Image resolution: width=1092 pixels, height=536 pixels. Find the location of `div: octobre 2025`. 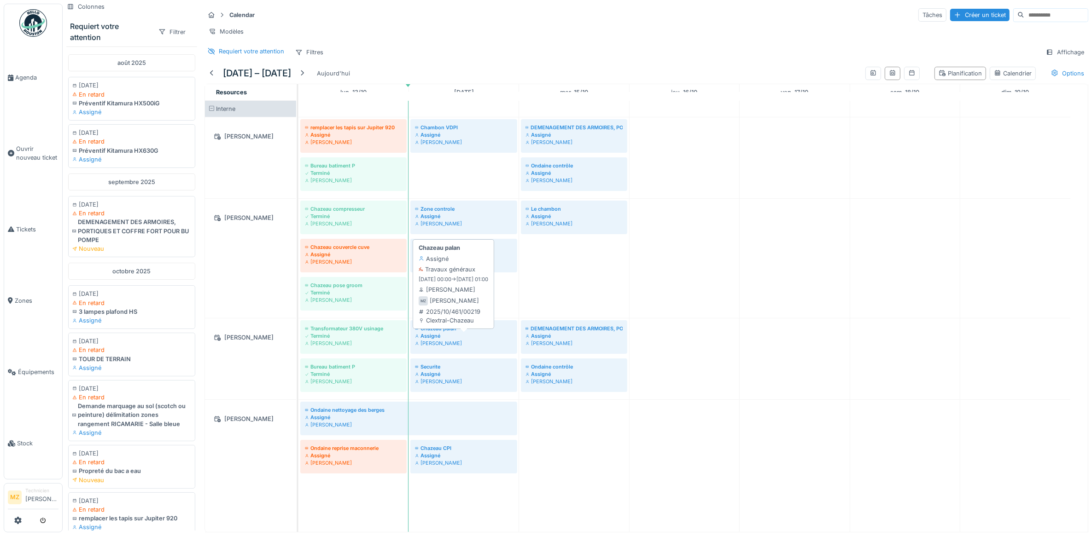

div: octobre 2025 is located at coordinates (132, 271).